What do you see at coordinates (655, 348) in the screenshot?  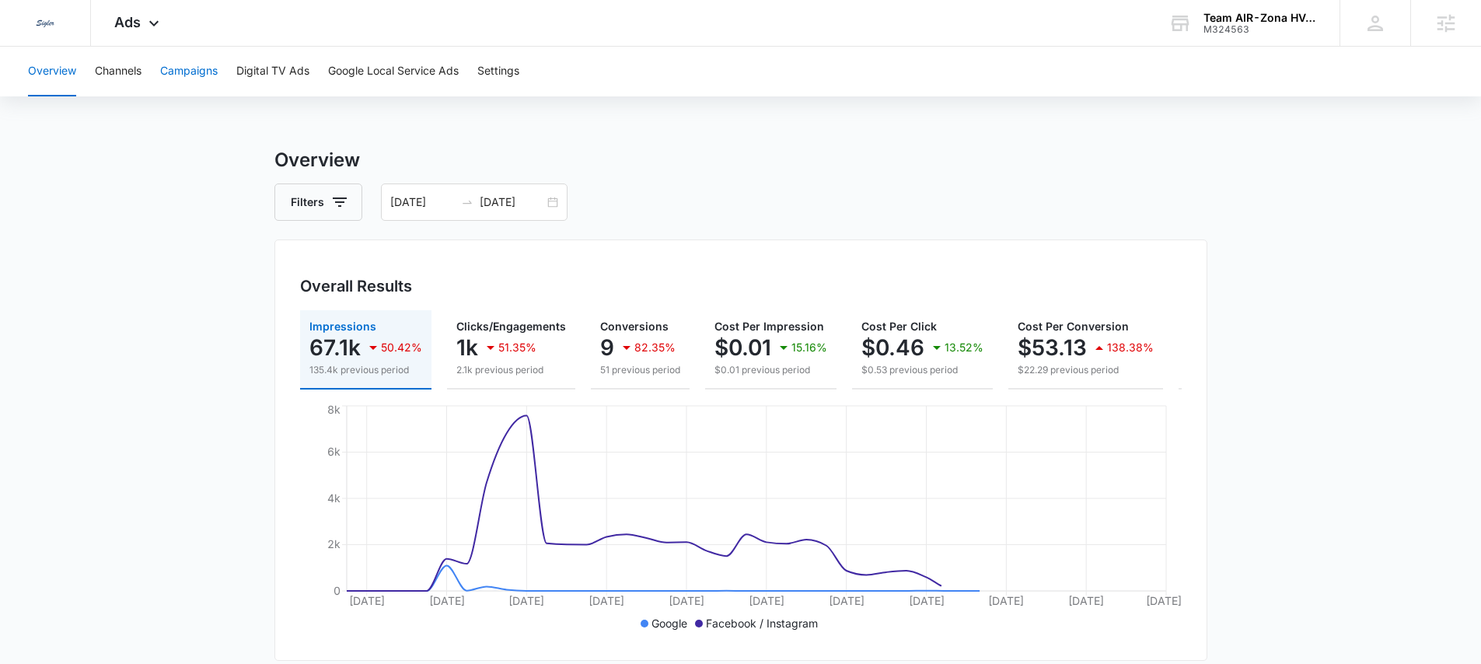 I see `p: 82.35%` at bounding box center [655, 348].